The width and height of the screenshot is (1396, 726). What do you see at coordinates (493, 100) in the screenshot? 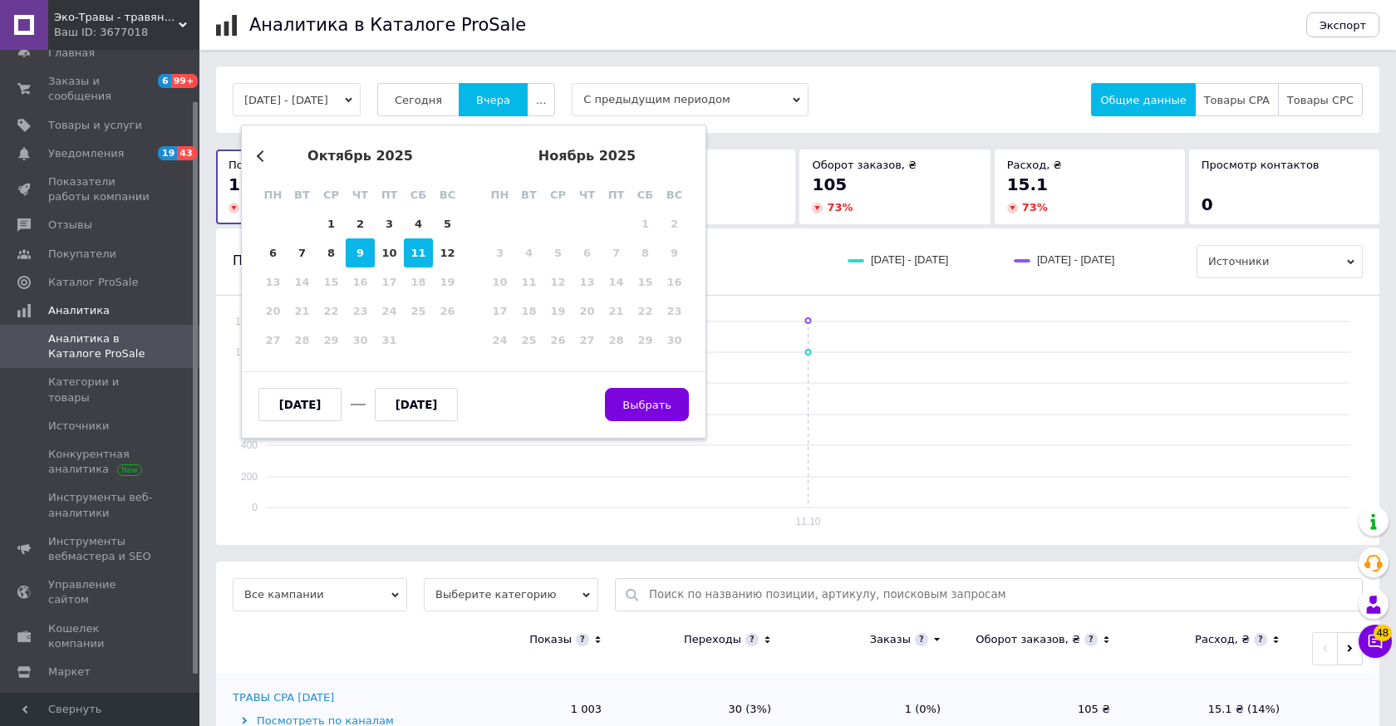
I see `button: Вчера` at bounding box center [493, 100].